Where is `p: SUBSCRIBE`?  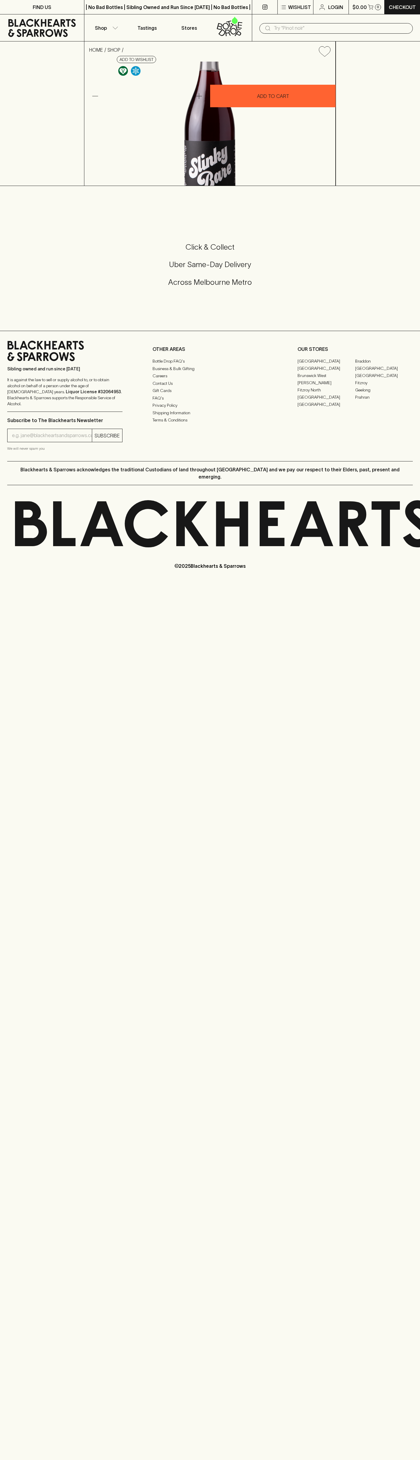 p: SUBSCRIBE is located at coordinates (107, 436).